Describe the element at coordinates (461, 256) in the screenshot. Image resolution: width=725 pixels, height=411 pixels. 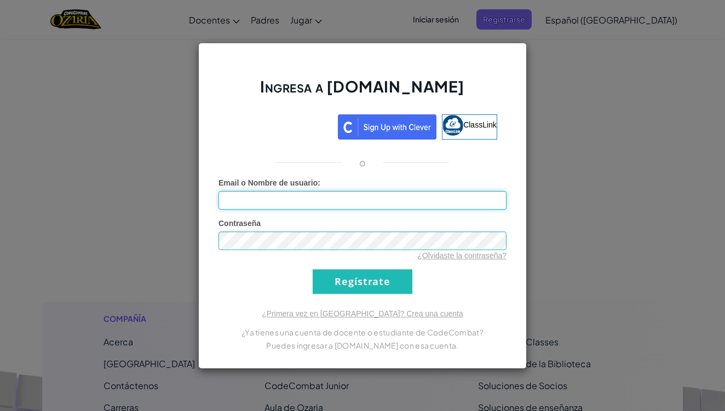
I see `a: ¿Olvidaste la contraseña?` at that location.